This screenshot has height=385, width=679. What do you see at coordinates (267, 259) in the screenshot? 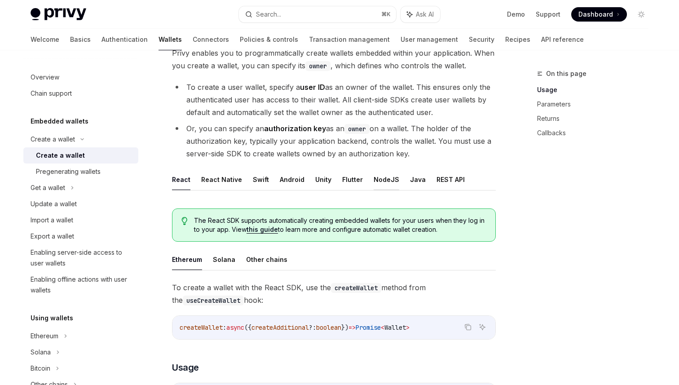
I see `button: Other chains` at bounding box center [267, 259].